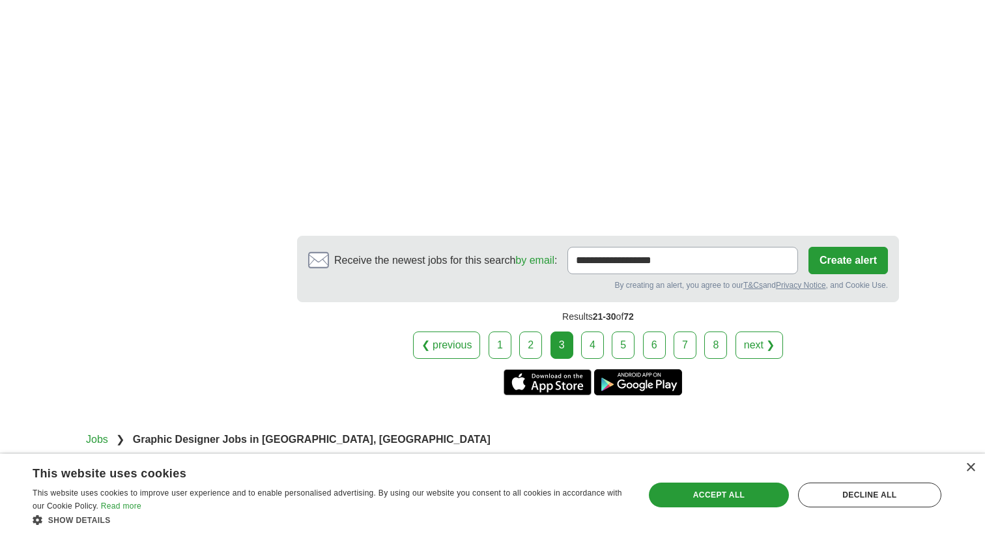 The height and width of the screenshot is (536, 985). I want to click on a: ❮ previous, so click(447, 345).